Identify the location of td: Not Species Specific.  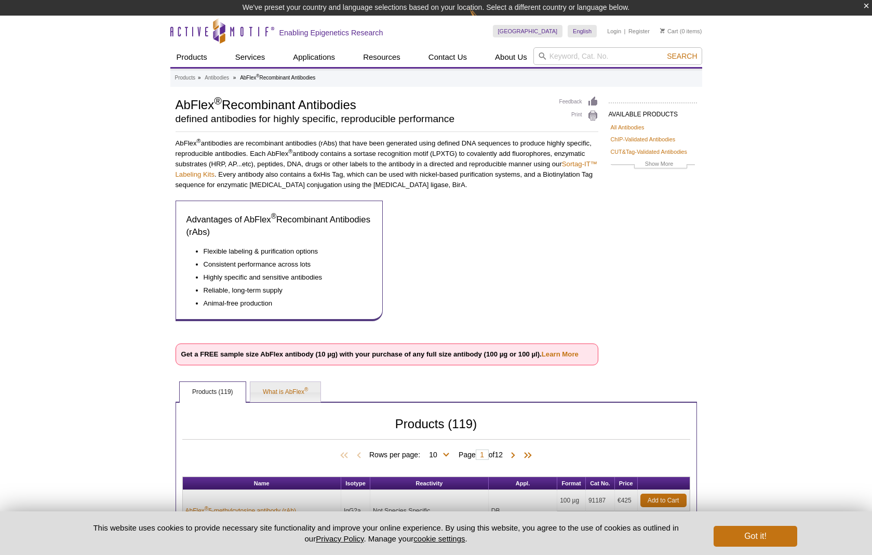
(429, 511).